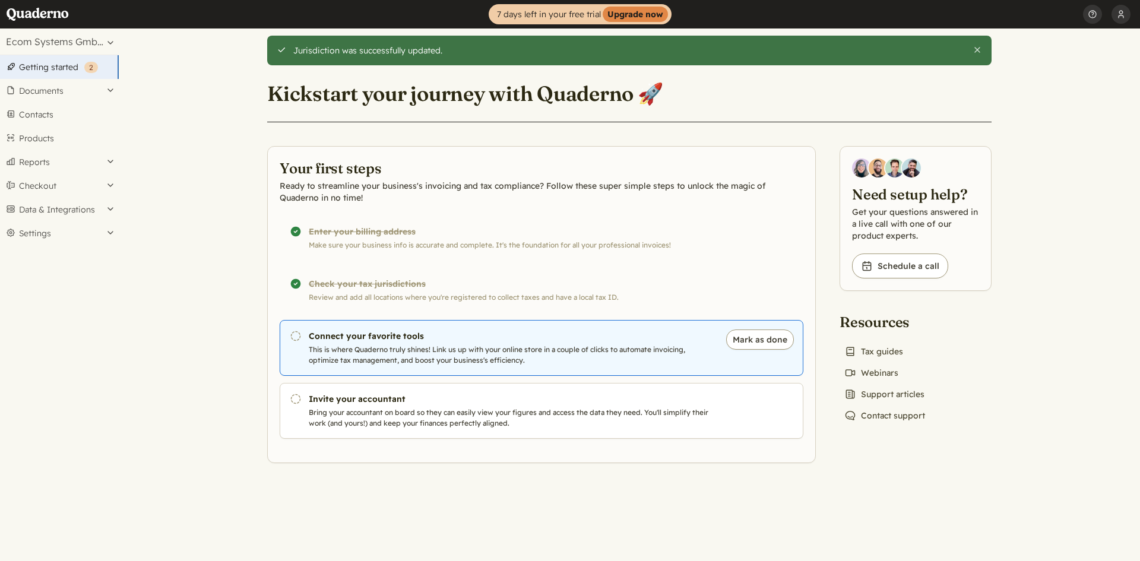 The image size is (1140, 561). What do you see at coordinates (91, 67) in the screenshot?
I see `span: 2` at bounding box center [91, 67].